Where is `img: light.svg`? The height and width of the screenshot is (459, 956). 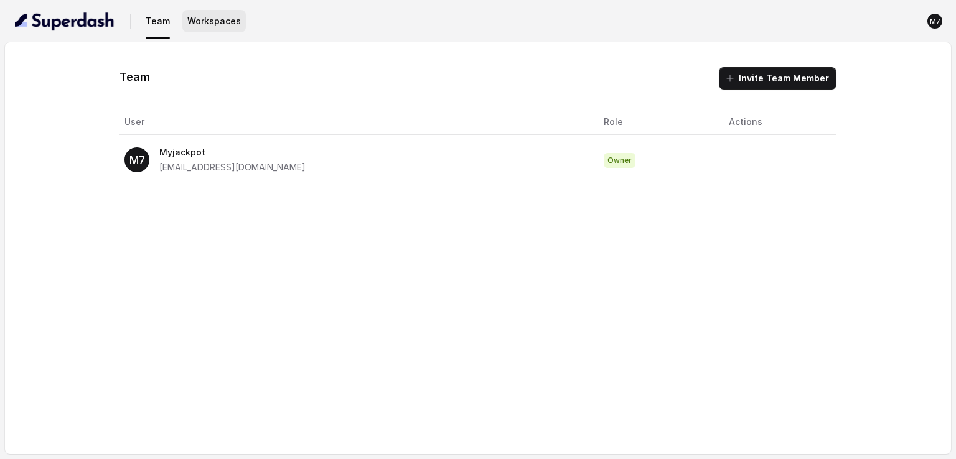 img: light.svg is located at coordinates (65, 21).